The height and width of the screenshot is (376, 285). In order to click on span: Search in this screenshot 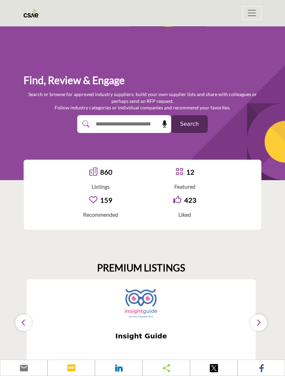, I will do `click(190, 124)`.